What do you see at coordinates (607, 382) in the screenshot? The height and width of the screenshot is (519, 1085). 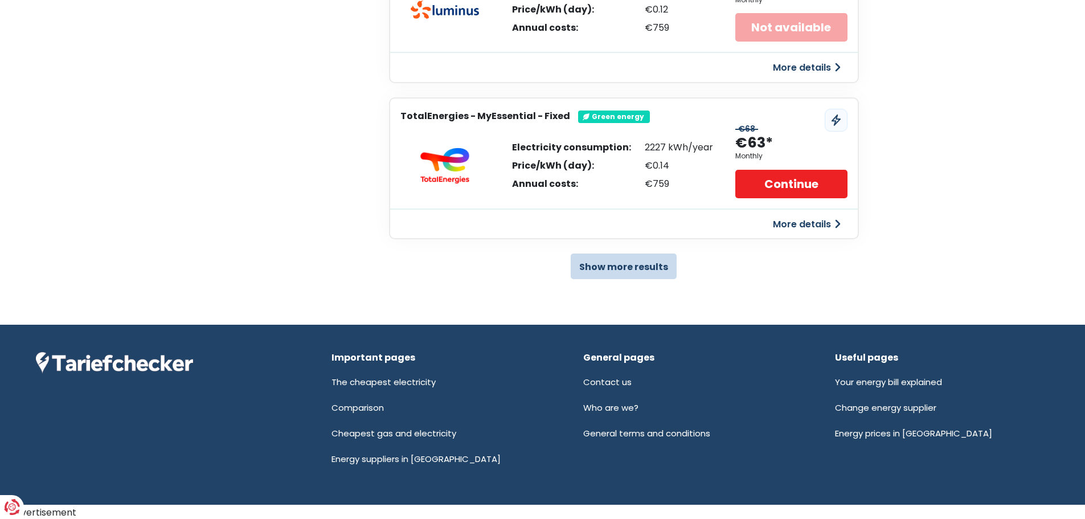 I see `font: Contact us` at bounding box center [607, 382].